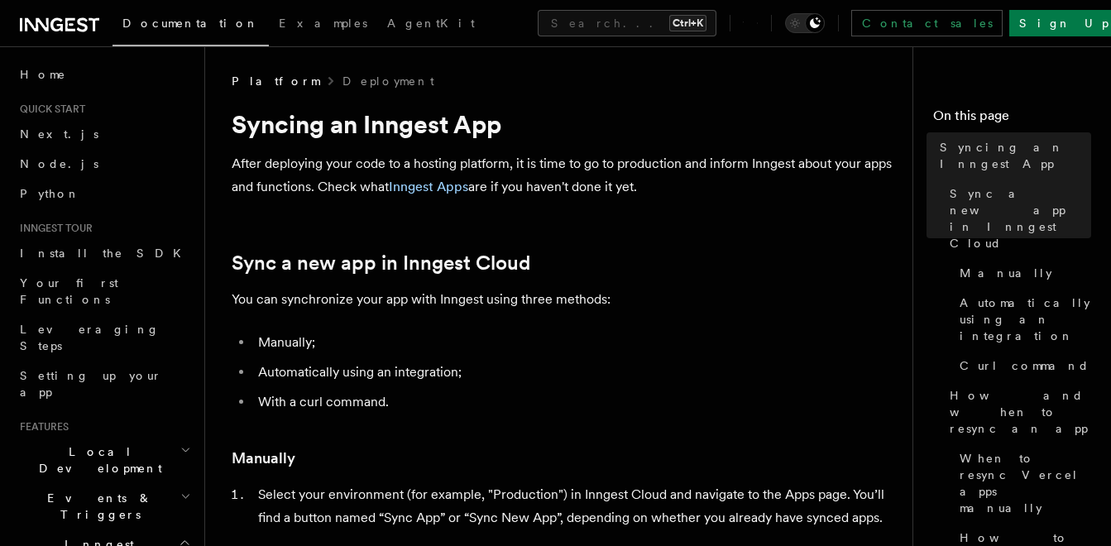 The image size is (1111, 546). I want to click on a: Deployment, so click(388, 81).